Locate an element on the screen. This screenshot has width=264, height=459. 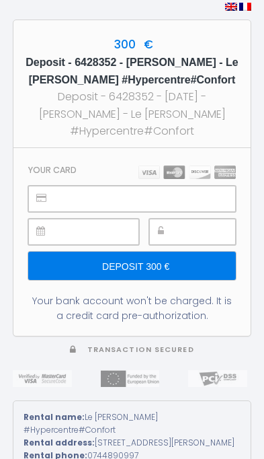
div: Your bank account won't be charged. It is a credit card pre-authorization. is located at coordinates (132, 308).